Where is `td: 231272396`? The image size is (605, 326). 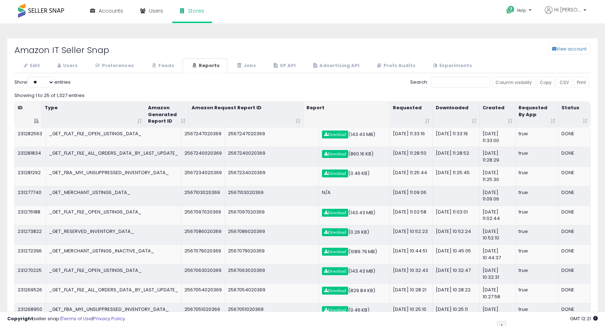
td: 231272396 is located at coordinates (30, 254).